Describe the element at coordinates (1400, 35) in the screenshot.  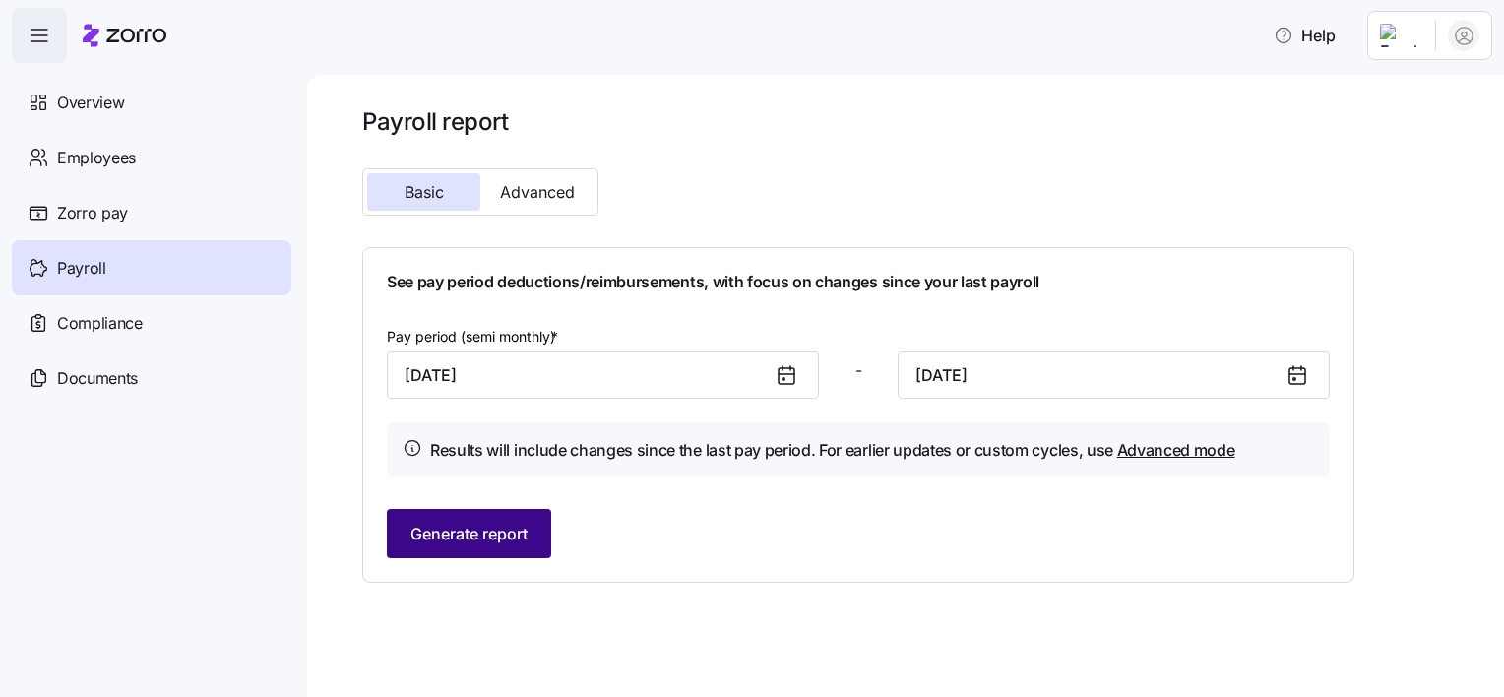
I see `img: Employer logo` at that location.